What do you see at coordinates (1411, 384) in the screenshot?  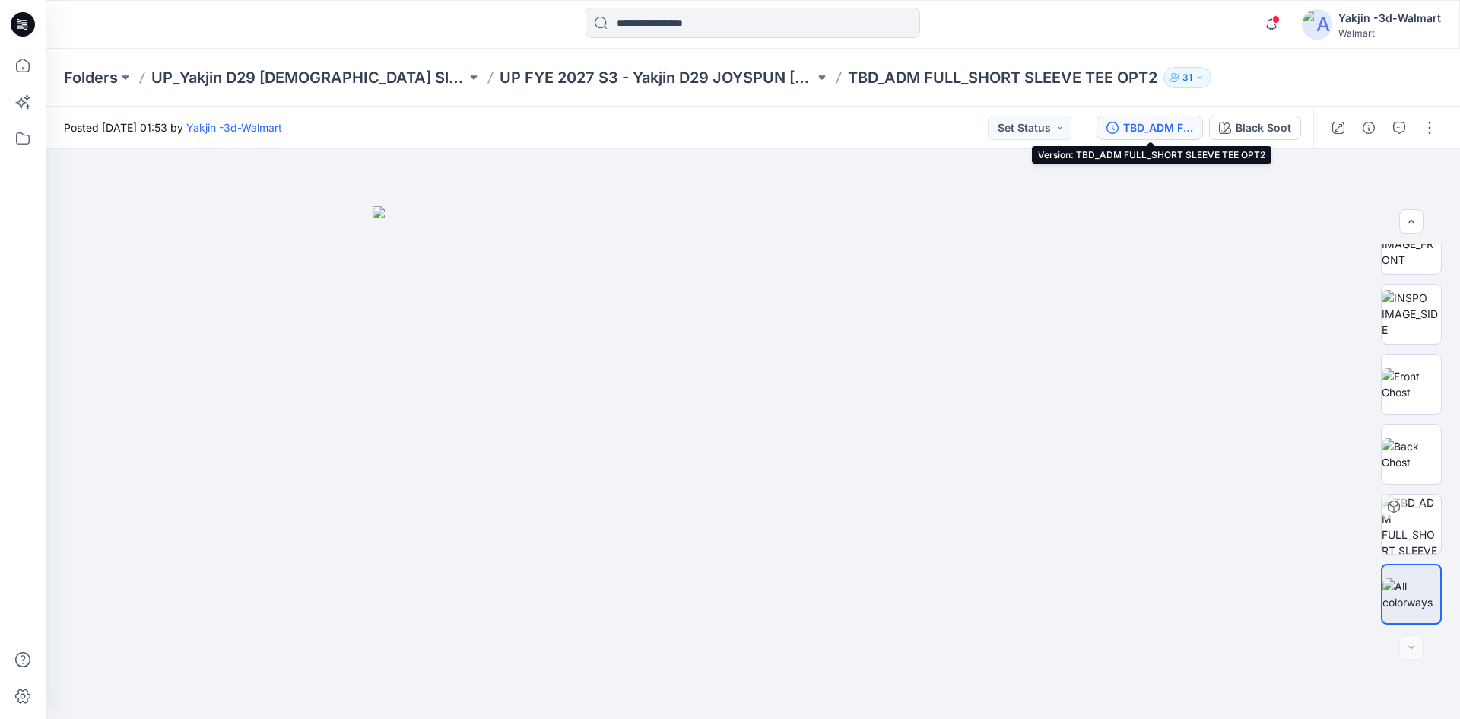 I see `img: Front Ghost` at bounding box center [1411, 384].